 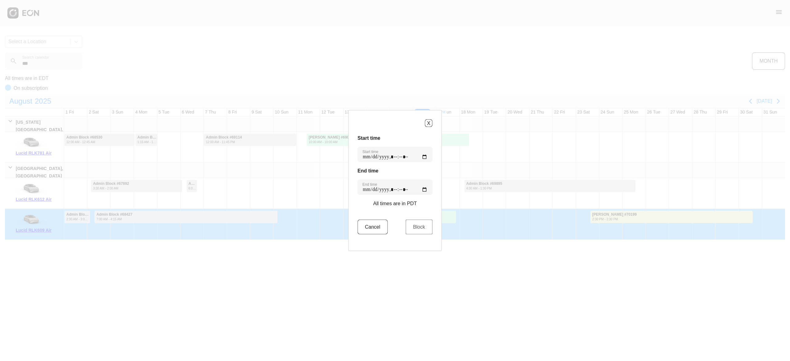 What do you see at coordinates (370, 152) in the screenshot?
I see `label: Start time` at bounding box center [370, 152].